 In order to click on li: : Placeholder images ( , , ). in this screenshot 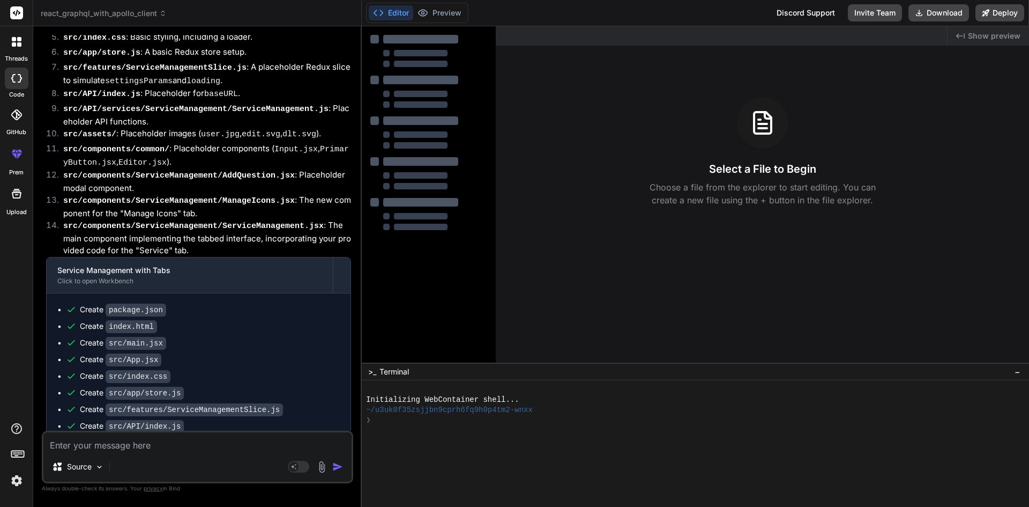, I will do `click(203, 135)`.